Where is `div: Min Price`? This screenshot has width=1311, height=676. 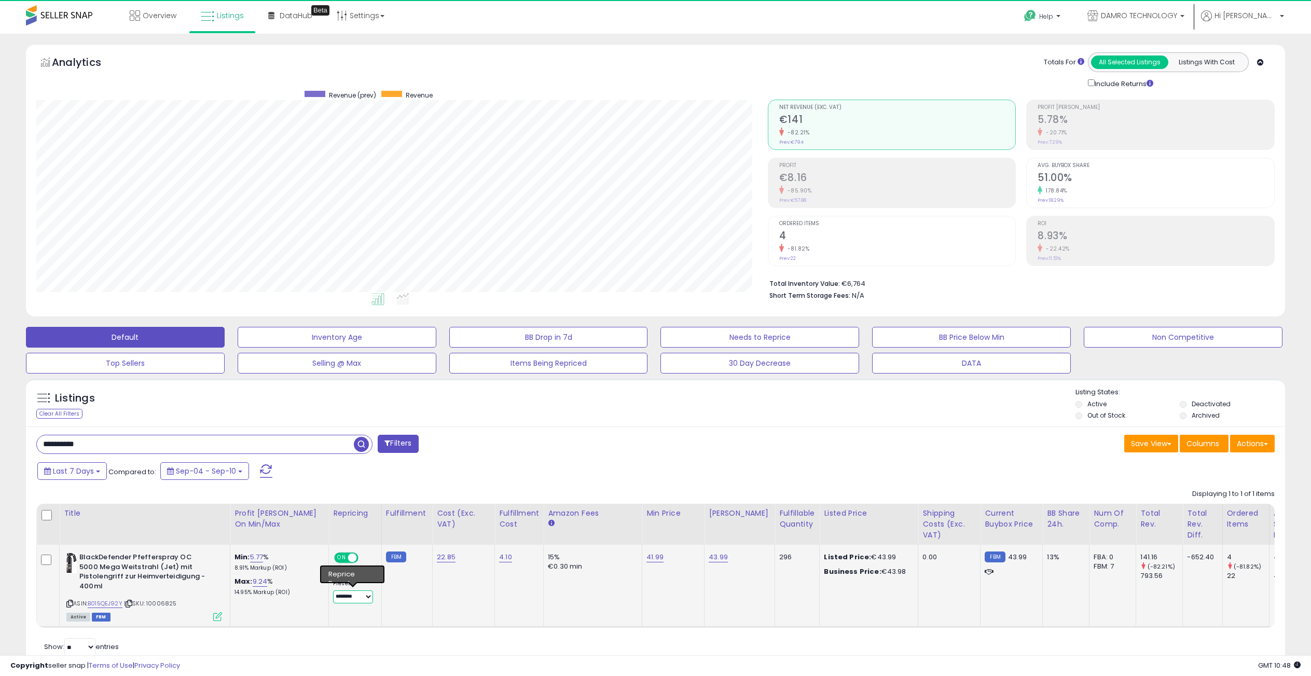
div: Min Price is located at coordinates (673, 513).